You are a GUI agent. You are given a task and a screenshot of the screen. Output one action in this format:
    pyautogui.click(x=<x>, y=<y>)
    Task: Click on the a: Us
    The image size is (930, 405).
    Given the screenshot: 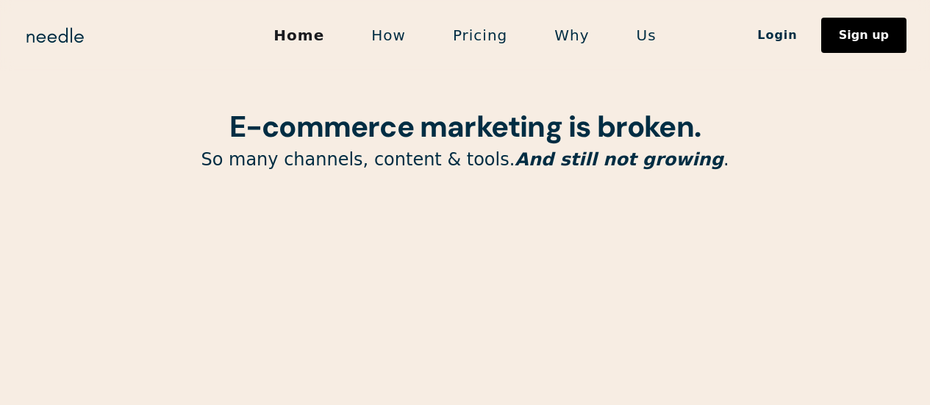 What is the action you would take?
    pyautogui.click(x=646, y=35)
    